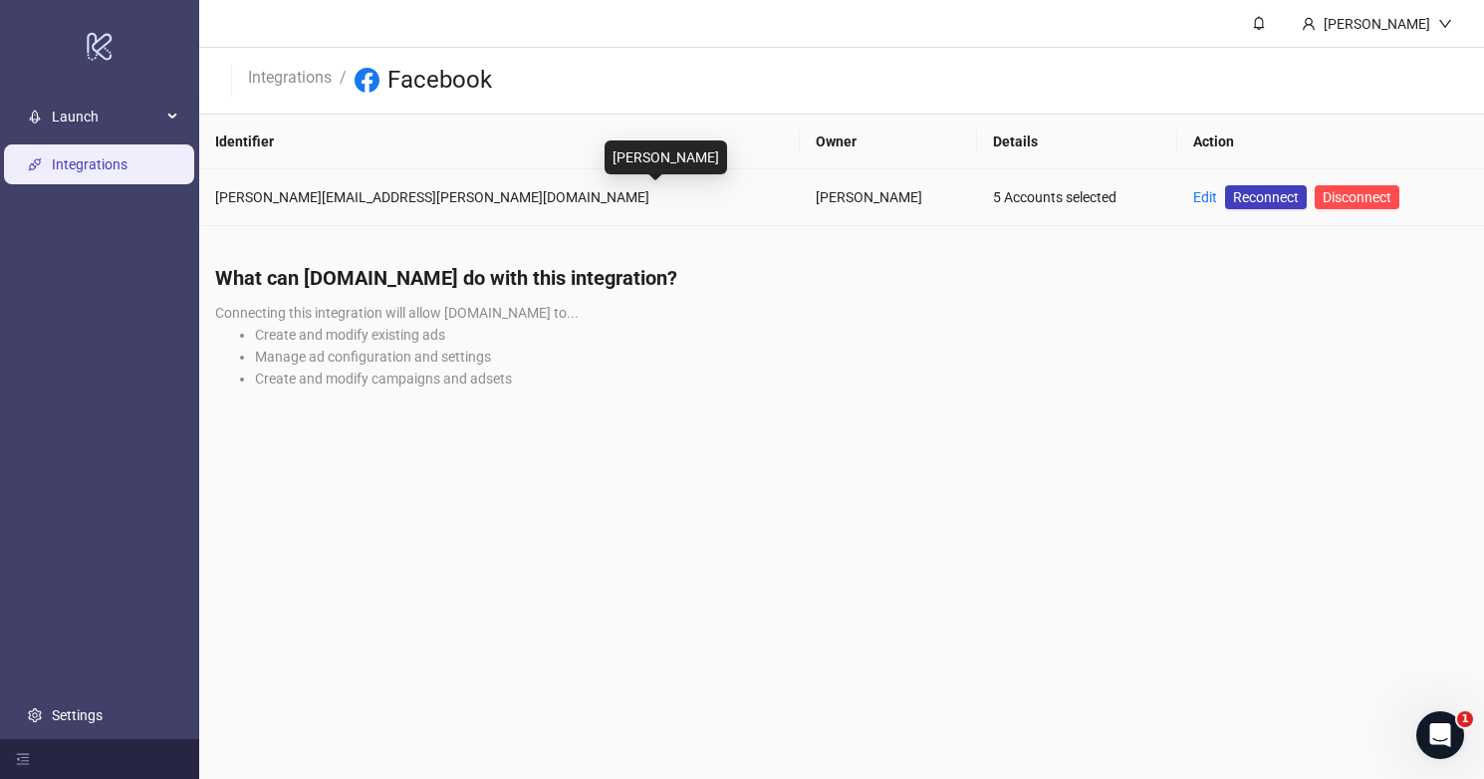 The width and height of the screenshot is (1484, 779). Describe the element at coordinates (1465, 719) in the screenshot. I see `span: 1` at that location.